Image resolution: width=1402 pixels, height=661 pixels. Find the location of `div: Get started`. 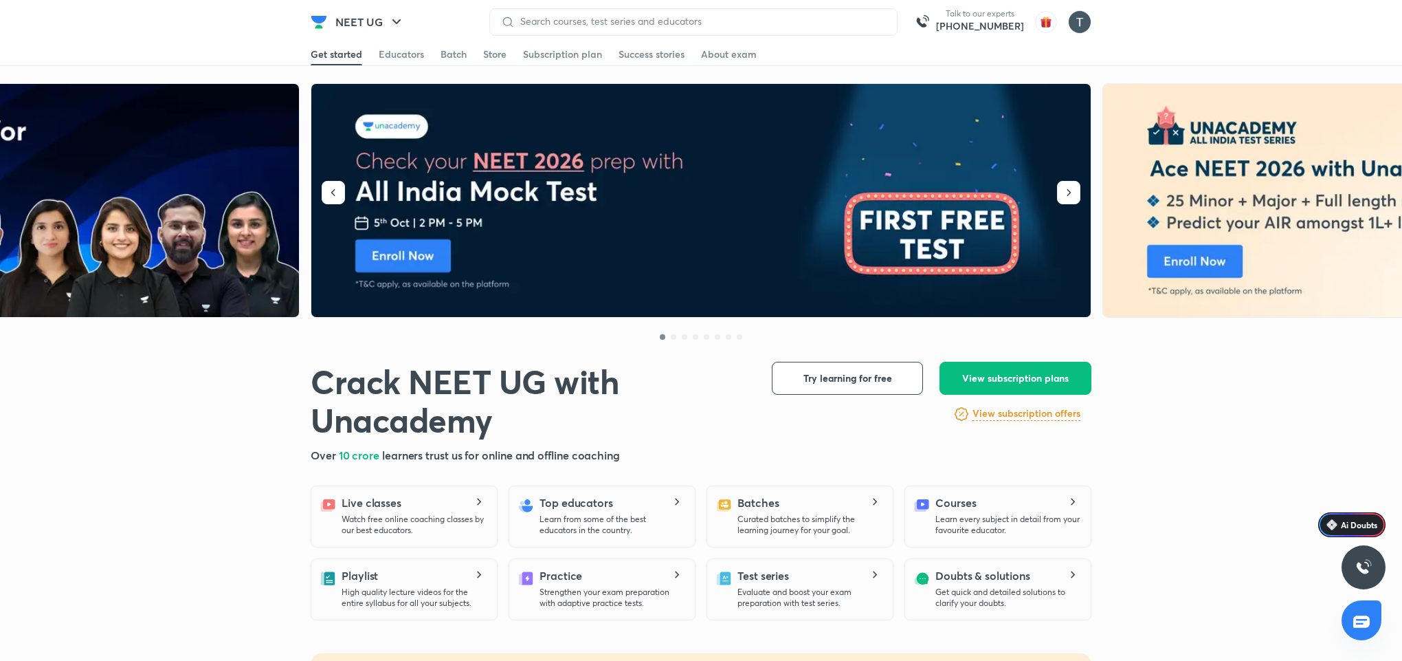

div: Get started is located at coordinates (336, 54).